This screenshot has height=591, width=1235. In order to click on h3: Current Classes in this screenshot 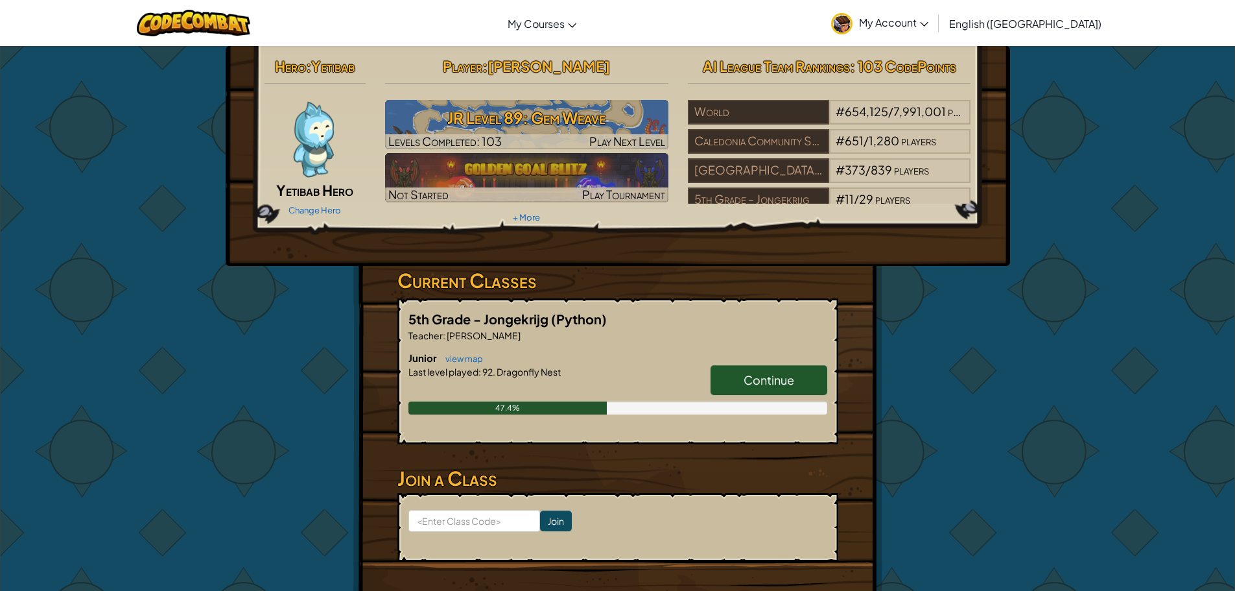, I will do `click(618, 280)`.